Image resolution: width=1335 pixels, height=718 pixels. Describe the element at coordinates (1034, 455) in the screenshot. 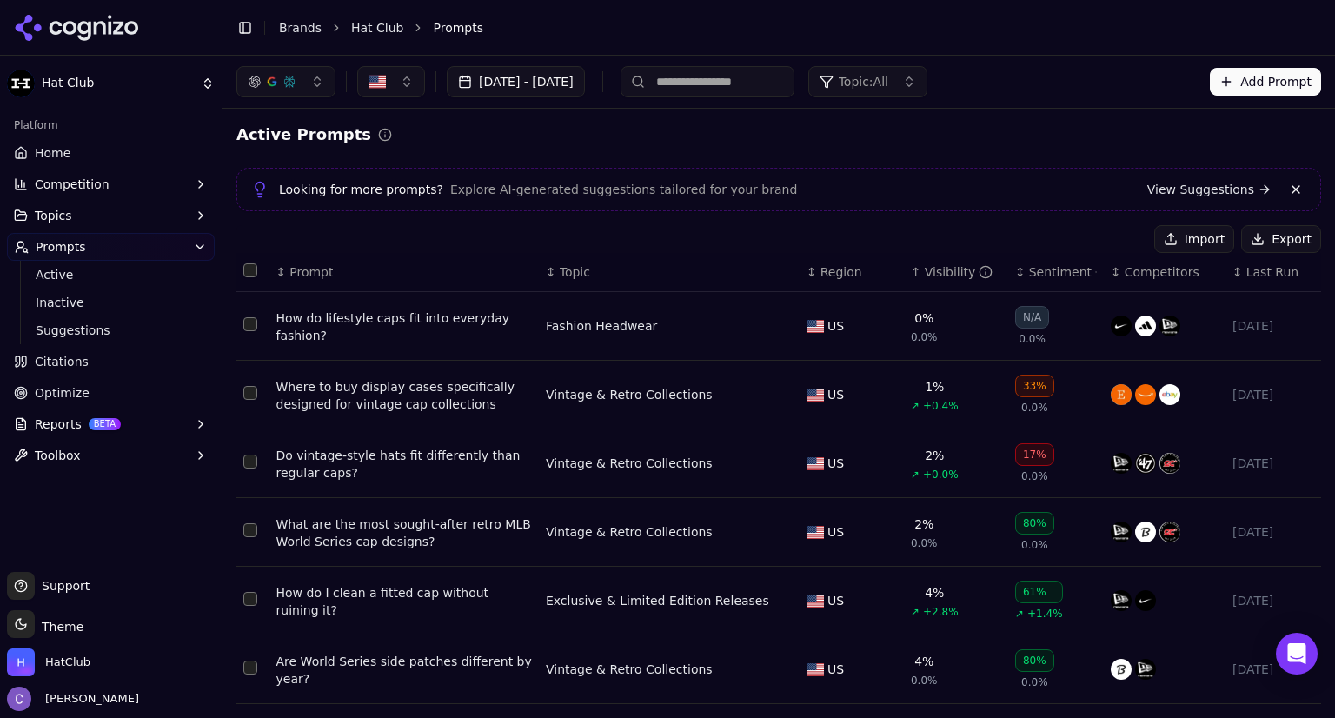

I see `div: 17%` at that location.